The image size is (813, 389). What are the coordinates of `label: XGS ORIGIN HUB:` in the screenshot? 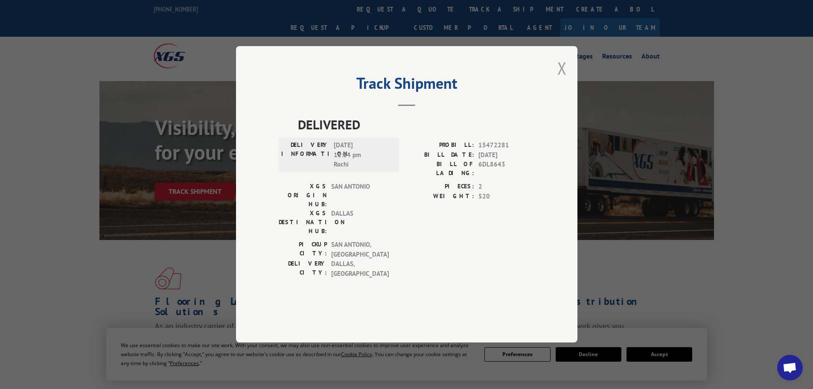 It's located at (303, 196).